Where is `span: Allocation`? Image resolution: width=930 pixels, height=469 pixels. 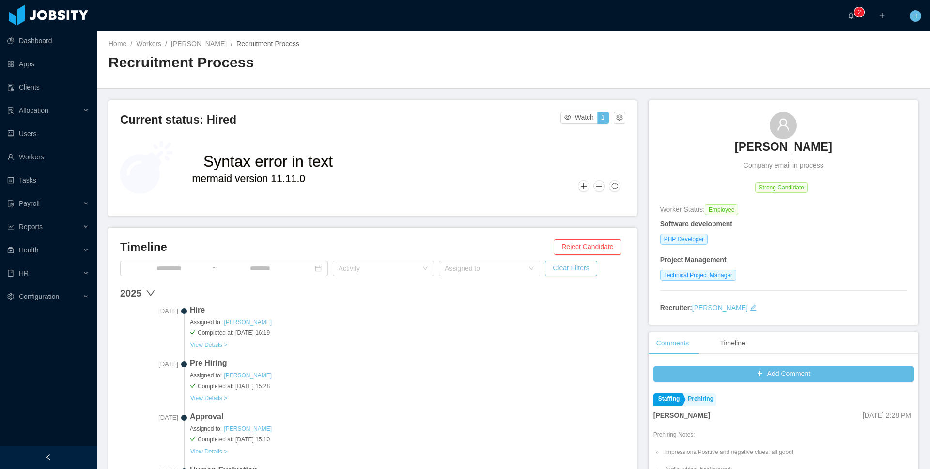
span: Allocation is located at coordinates (33, 110).